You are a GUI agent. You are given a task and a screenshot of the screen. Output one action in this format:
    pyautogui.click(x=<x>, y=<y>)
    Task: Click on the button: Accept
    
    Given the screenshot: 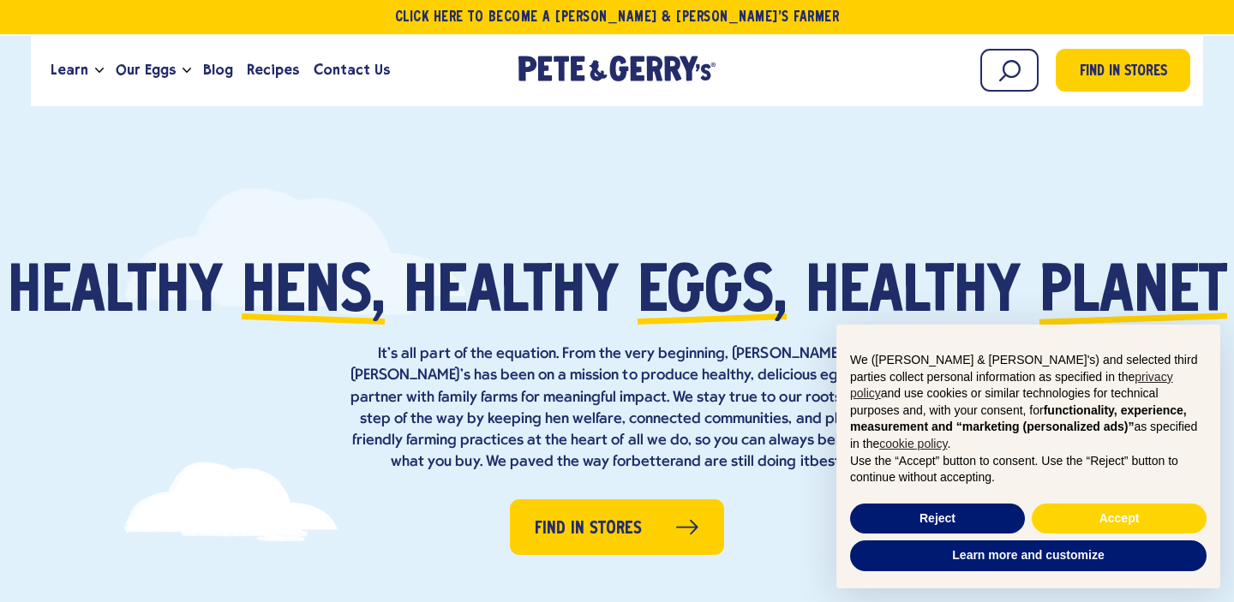 What is the action you would take?
    pyautogui.click(x=1119, y=519)
    